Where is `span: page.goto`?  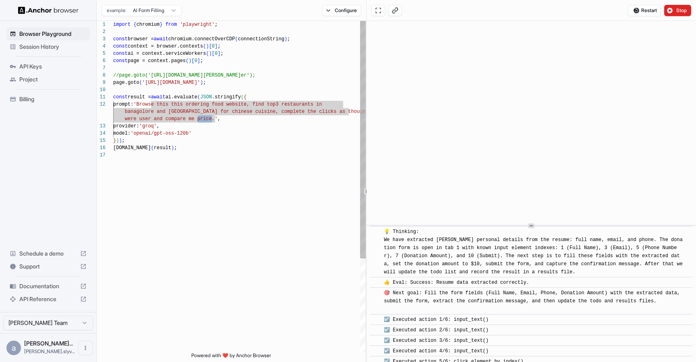
span: page.goto is located at coordinates (126, 83).